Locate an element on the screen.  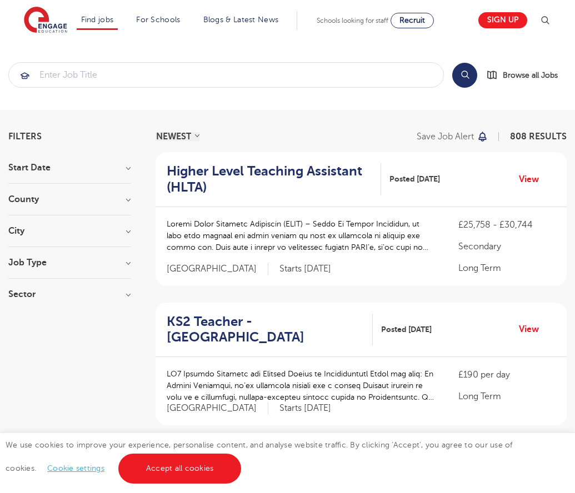
span: Filters is located at coordinates (25, 137).